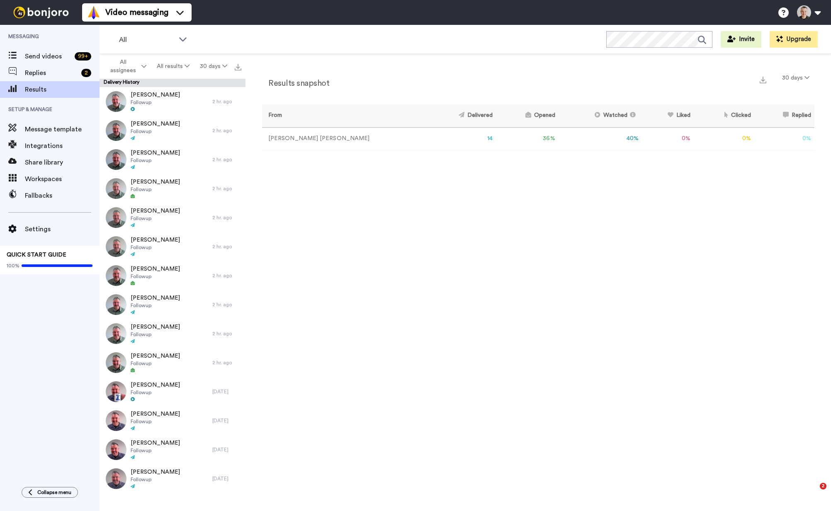 The width and height of the screenshot is (831, 511). I want to click on img: 623df40a-fe70-49d4-a4aa-954873ac6804-thumb.jpg, so click(116, 276).